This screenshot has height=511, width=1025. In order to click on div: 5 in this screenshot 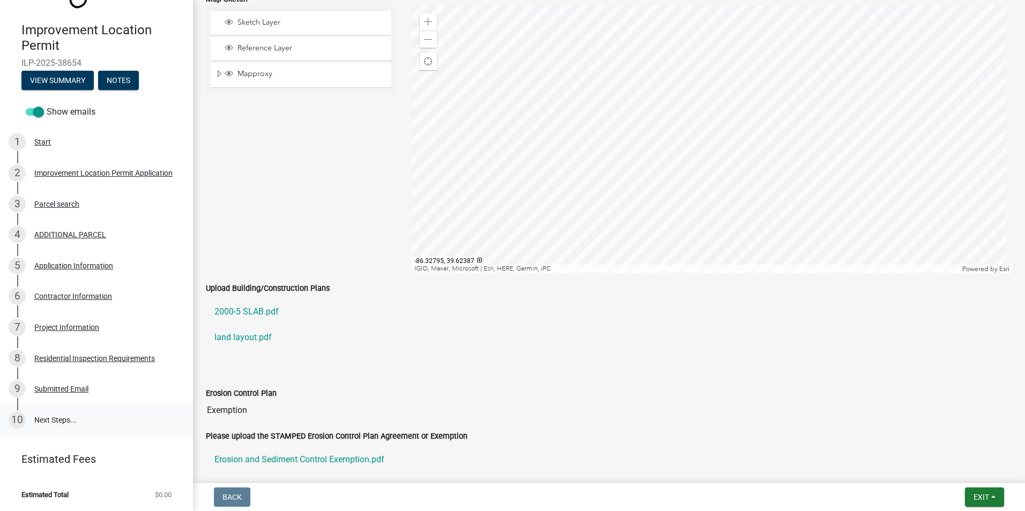, I will do `click(17, 266)`.